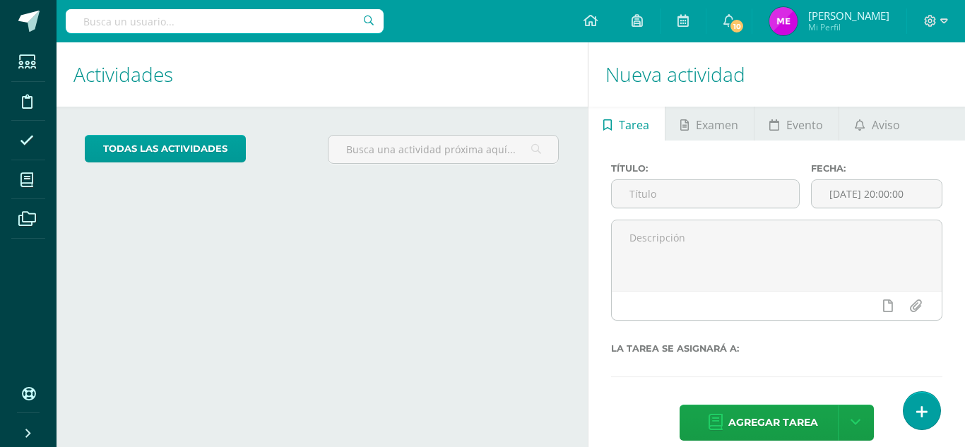 This screenshot has width=965, height=447. I want to click on a: Examen, so click(709, 124).